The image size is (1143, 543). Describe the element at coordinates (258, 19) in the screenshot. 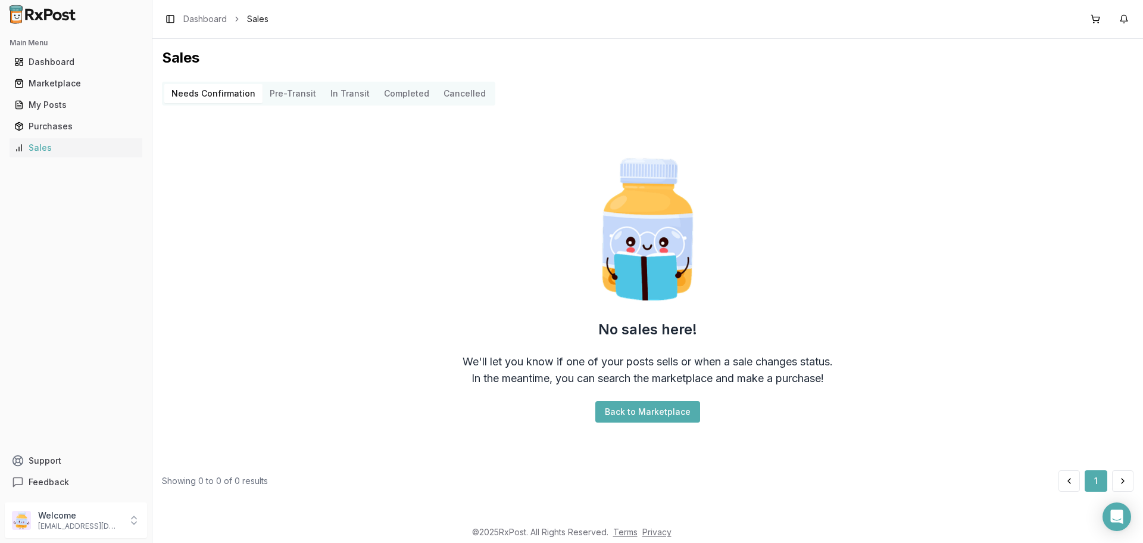

I see `span: Sales` at that location.